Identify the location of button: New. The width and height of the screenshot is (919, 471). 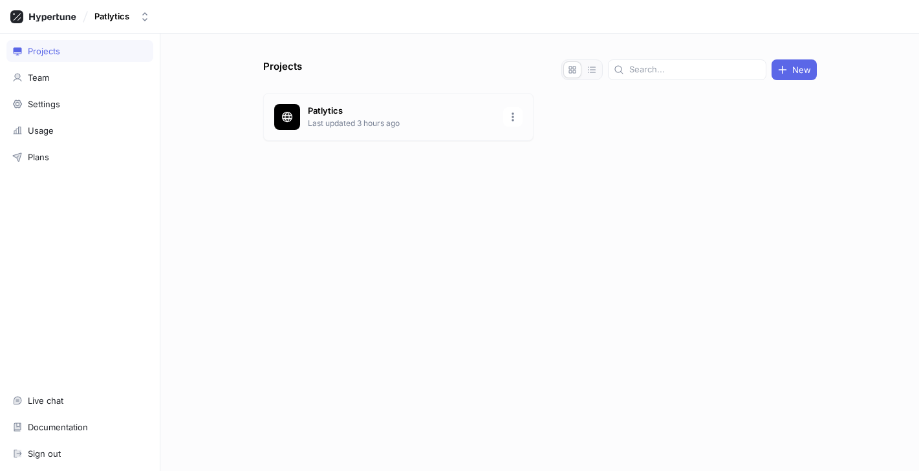
(794, 70).